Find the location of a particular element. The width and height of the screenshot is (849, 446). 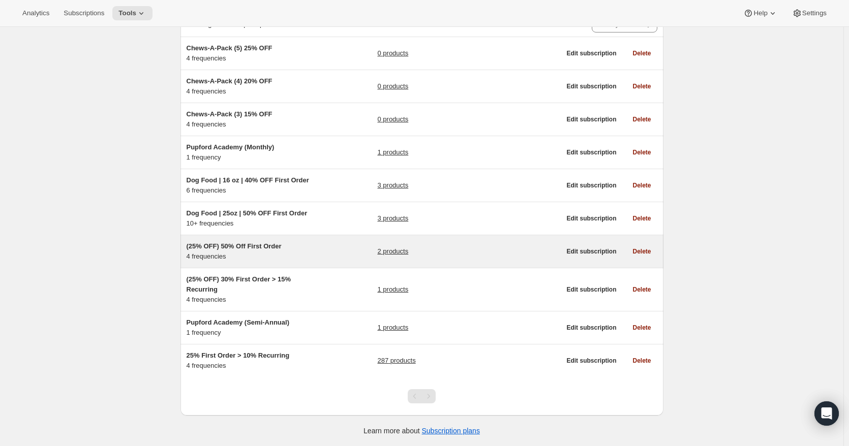

p: Learn more about is located at coordinates (421, 431).